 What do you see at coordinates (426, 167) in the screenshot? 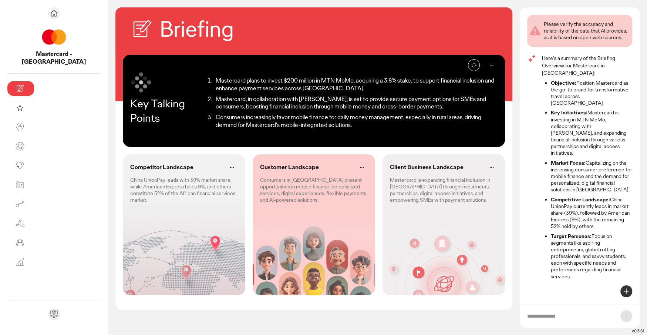
I see `p: Client Business Landscape` at bounding box center [426, 167].